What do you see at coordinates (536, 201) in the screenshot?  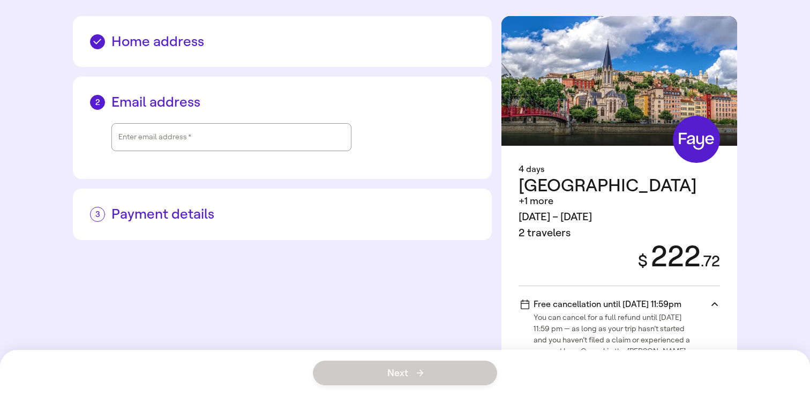 I see `span: +1 more` at bounding box center [536, 201].